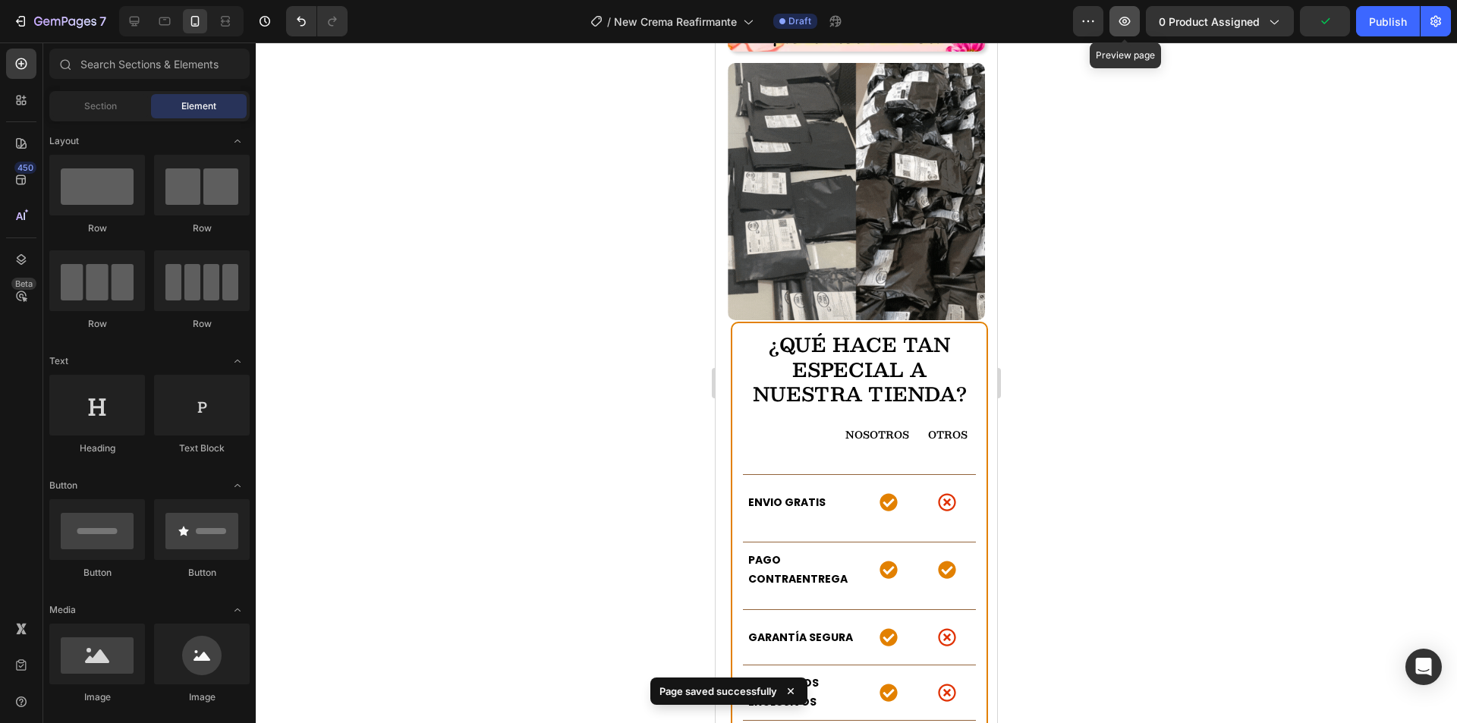  I want to click on p: PAGO CONTRAENTREGA, so click(87, 527).